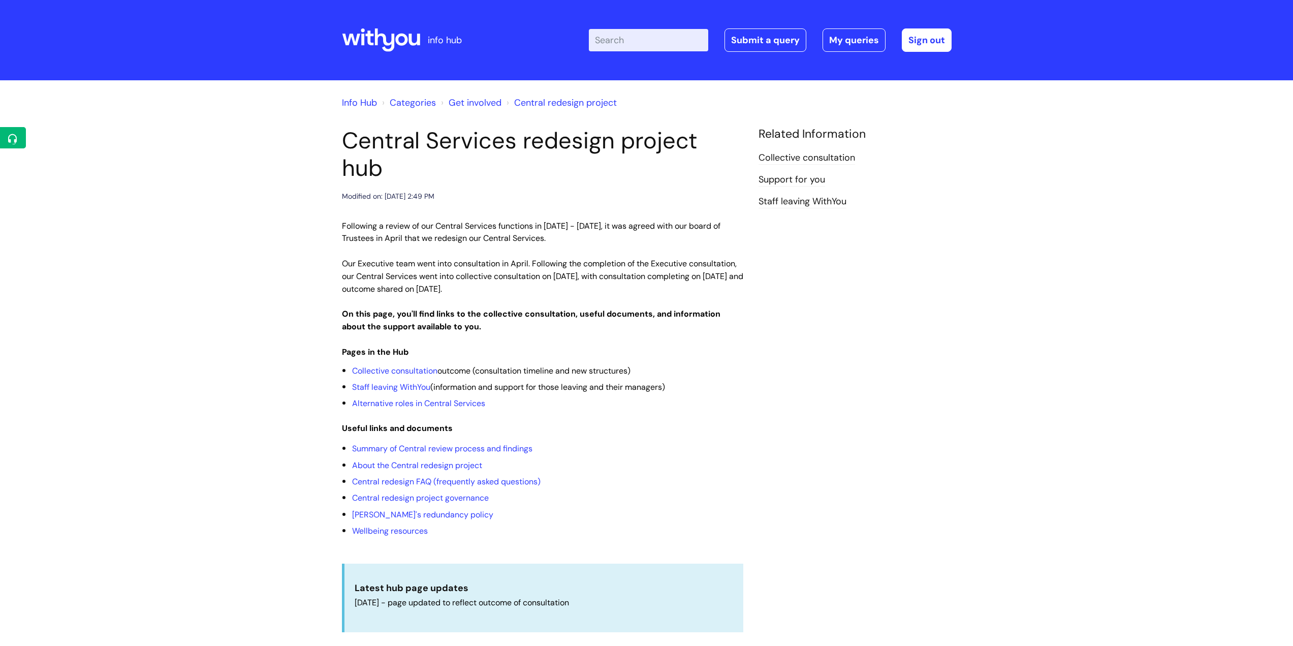  Describe the element at coordinates (470, 103) in the screenshot. I see `li: Get involved` at that location.